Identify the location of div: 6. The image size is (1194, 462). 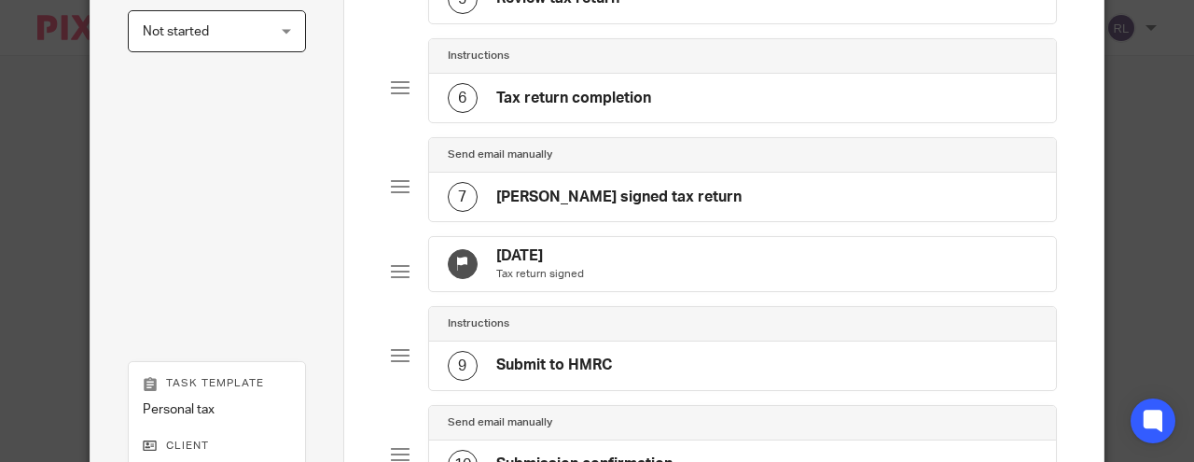
(463, 98).